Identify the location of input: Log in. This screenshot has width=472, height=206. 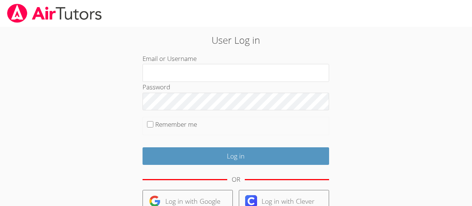
(236, 156).